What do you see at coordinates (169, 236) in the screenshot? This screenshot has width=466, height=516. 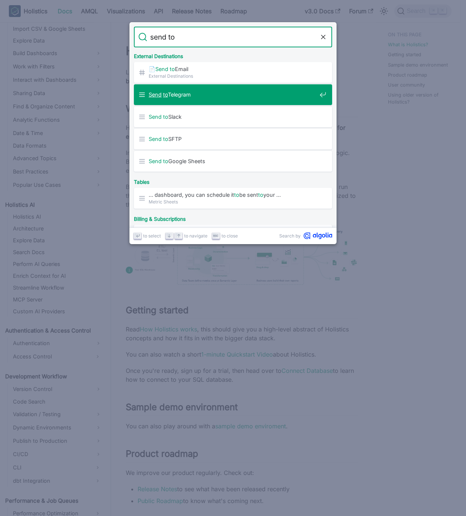 I see `svg: Arrow down` at bounding box center [169, 236].